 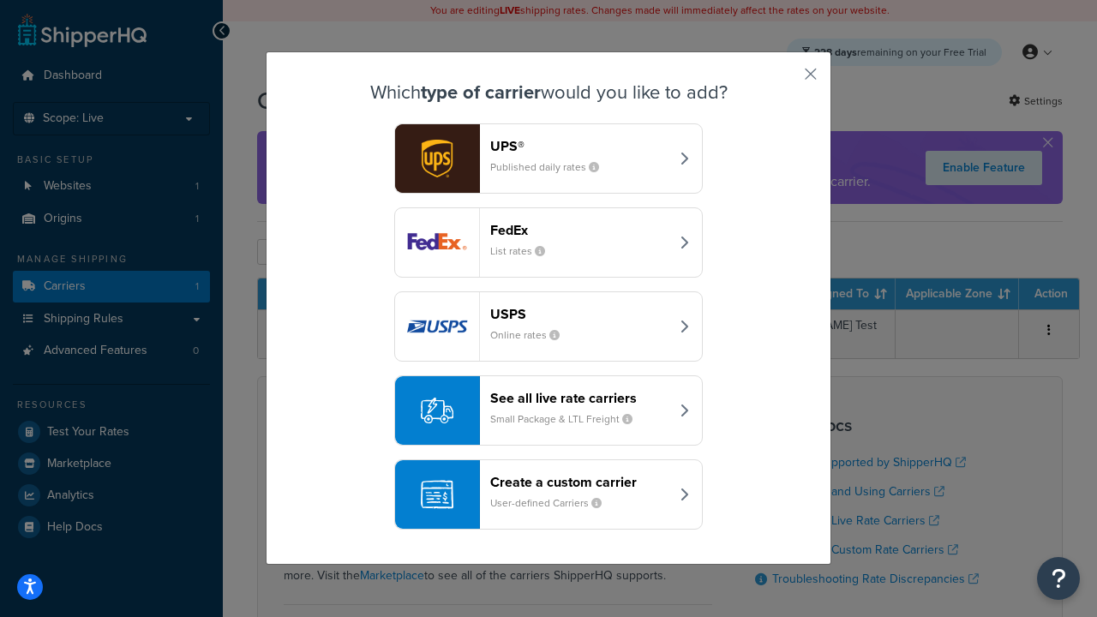 What do you see at coordinates (437, 243) in the screenshot?
I see `img: fedEx logo` at bounding box center [437, 243].